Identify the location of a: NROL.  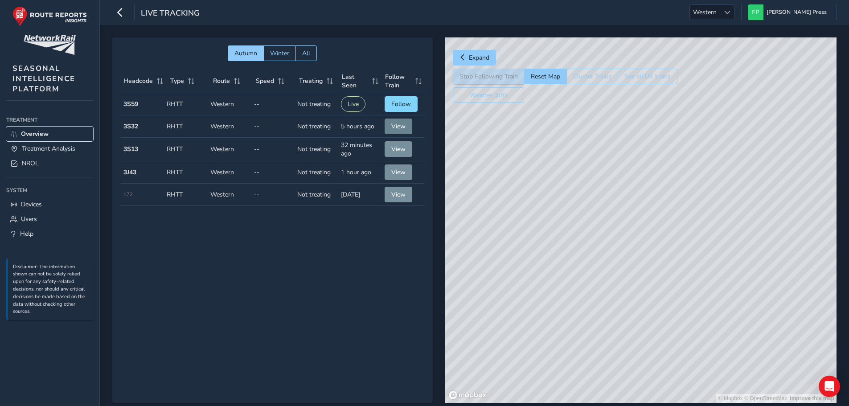
(49, 163).